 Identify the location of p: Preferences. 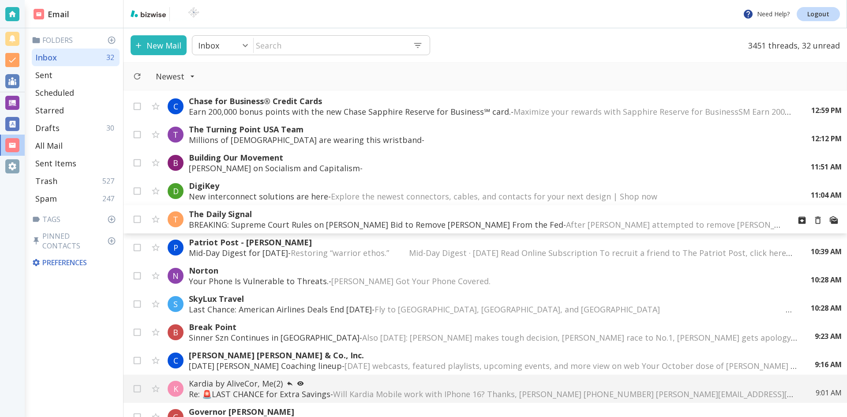
(75, 263).